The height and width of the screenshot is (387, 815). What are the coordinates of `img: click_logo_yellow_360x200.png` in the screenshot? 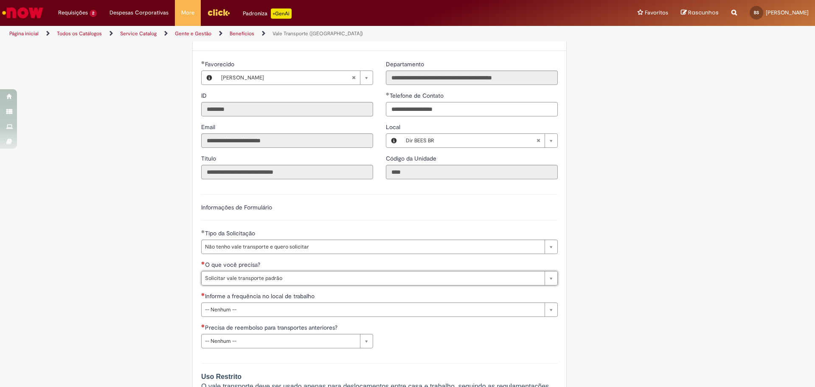 It's located at (219, 12).